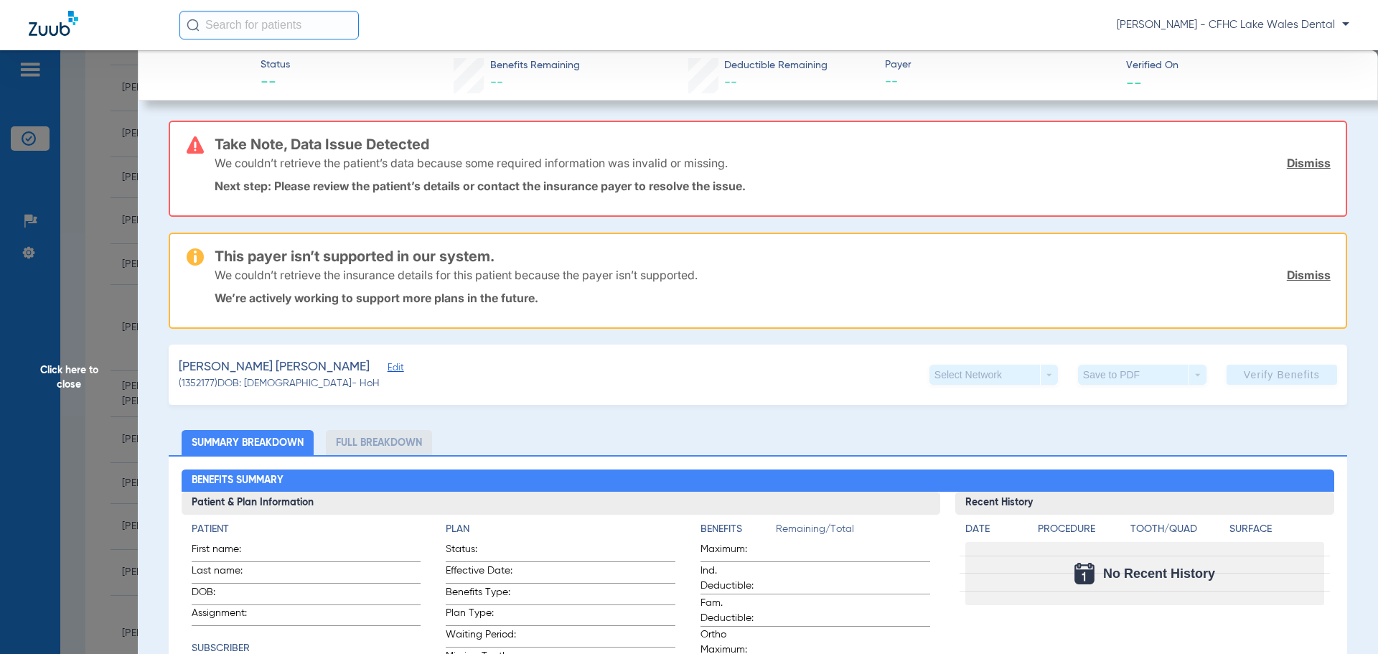  I want to click on h4: Tooth/Quad, so click(1178, 529).